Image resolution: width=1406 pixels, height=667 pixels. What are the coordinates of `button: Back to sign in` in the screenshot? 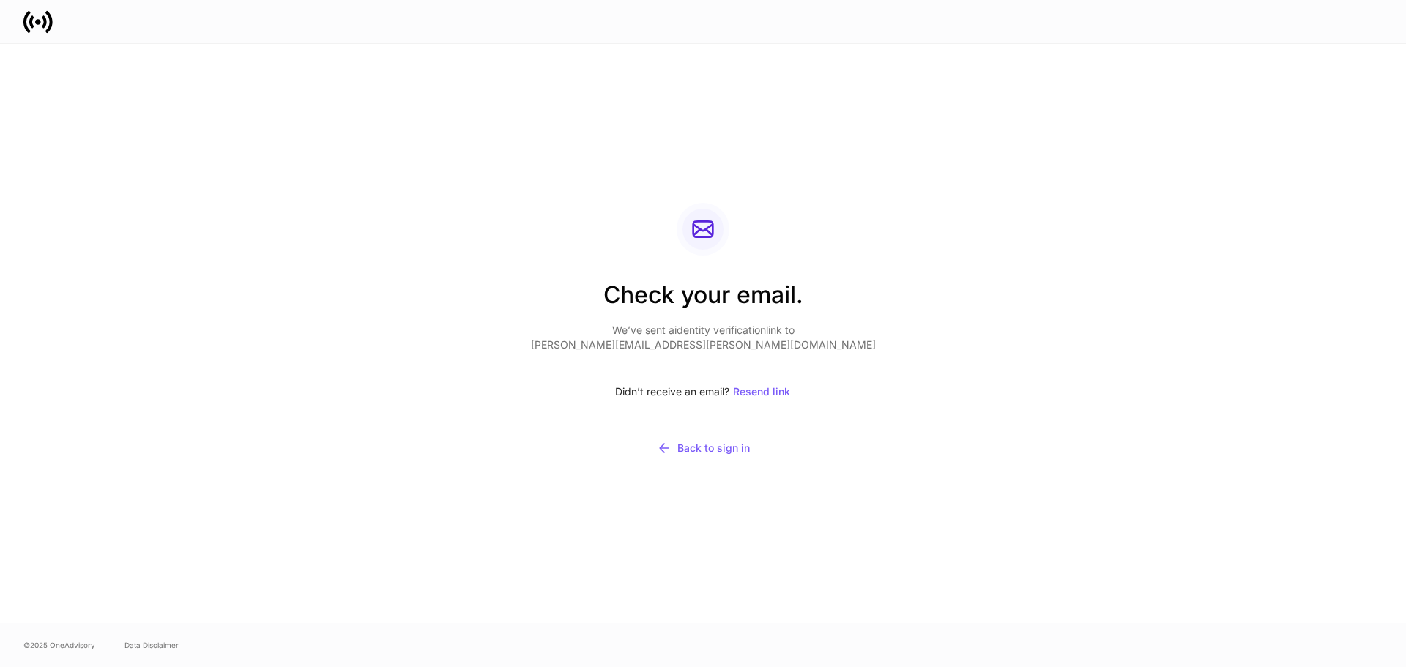 It's located at (703, 448).